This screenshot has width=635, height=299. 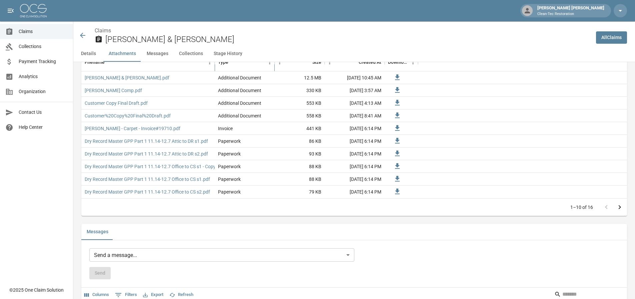 What do you see at coordinates (300, 192) in the screenshot?
I see `div: 79 KB` at bounding box center [300, 192].